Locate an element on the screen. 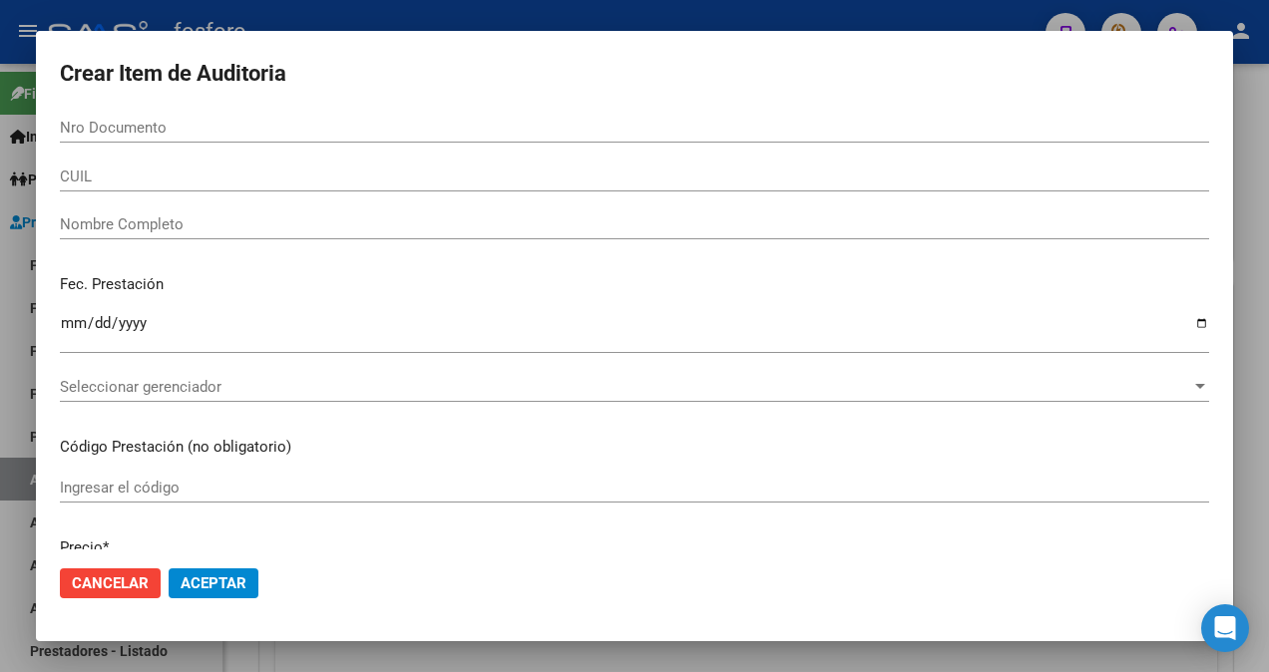  span: Seleccionar gerenciador is located at coordinates (626, 387).